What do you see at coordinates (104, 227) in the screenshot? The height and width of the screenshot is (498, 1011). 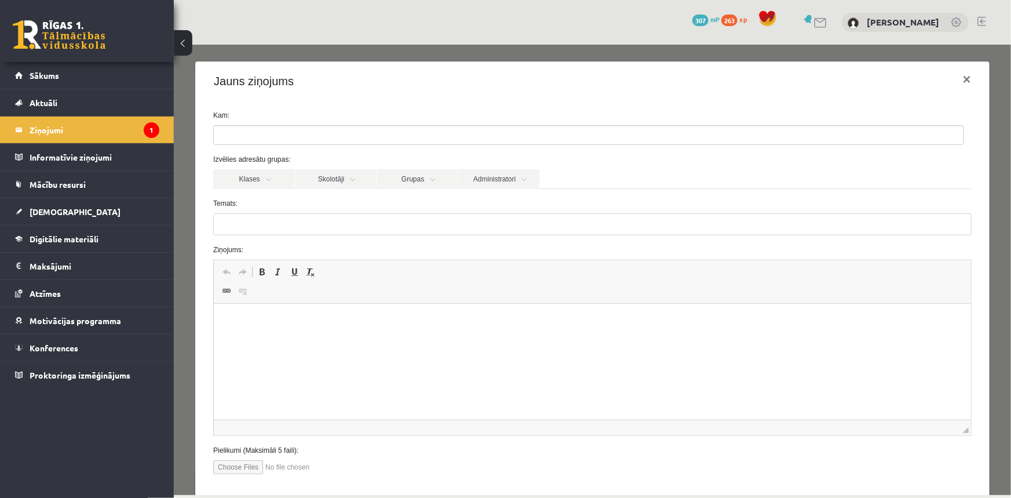 I see `a: Italic (Ctrl+I)` at bounding box center [104, 227].